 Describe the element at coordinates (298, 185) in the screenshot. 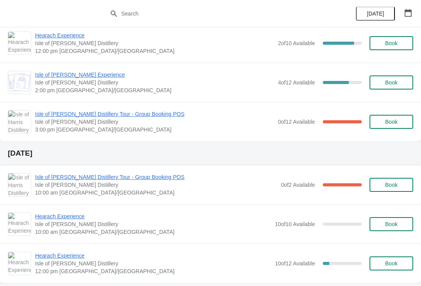

I see `span: 0 of 2 Available` at that location.